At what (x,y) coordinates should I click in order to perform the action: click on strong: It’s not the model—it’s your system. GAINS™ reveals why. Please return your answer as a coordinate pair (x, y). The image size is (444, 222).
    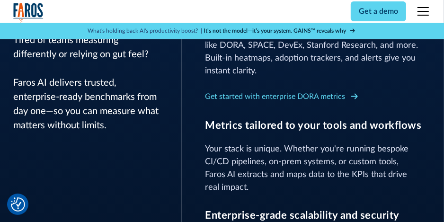
    Looking at the image, I should click on (274, 31).